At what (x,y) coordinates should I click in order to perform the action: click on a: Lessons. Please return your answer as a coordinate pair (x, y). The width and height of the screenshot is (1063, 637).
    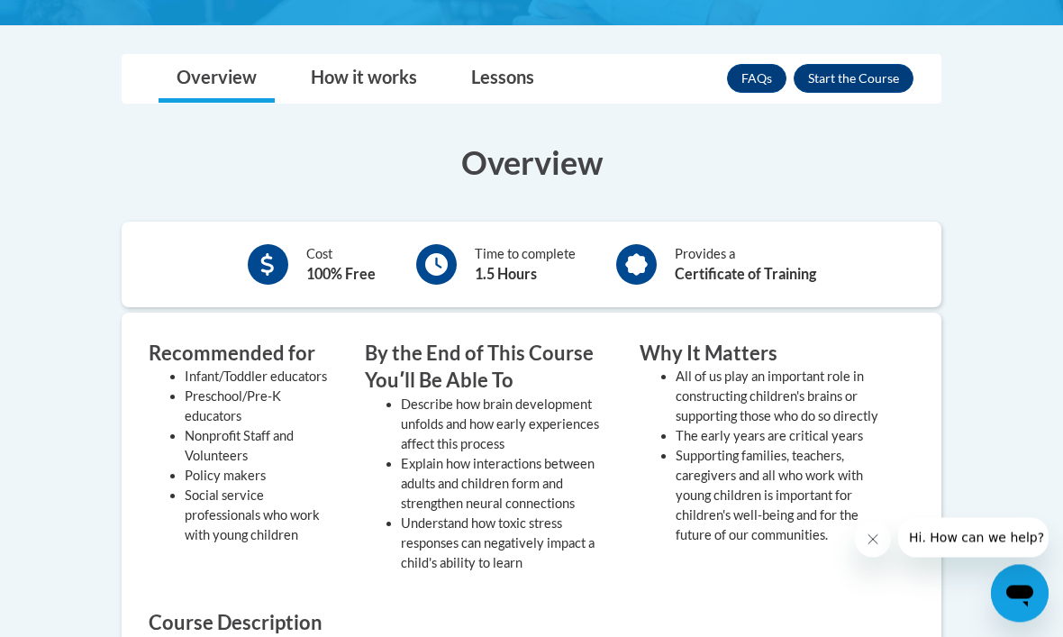
    Looking at the image, I should click on (503, 79).